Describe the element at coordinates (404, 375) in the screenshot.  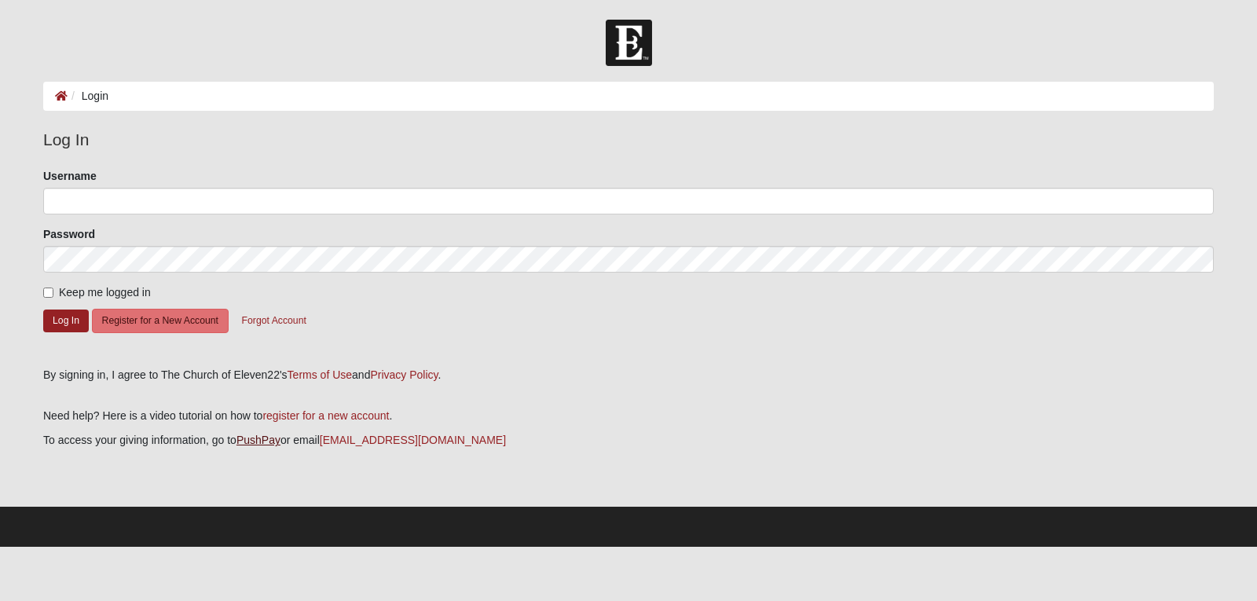
I see `a: Privacy Policy` at that location.